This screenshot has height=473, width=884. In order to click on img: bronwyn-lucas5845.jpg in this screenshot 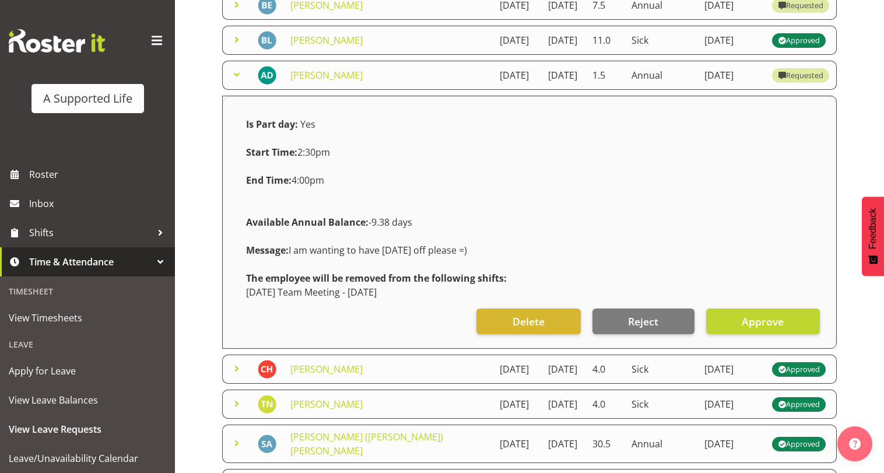, I will do `click(267, 40)`.